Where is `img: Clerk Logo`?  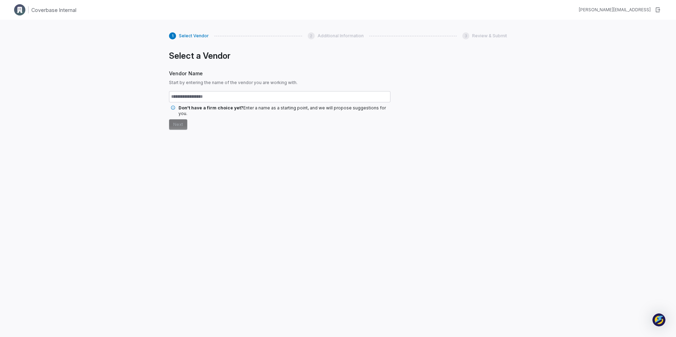
img: Clerk Logo is located at coordinates (20, 10).